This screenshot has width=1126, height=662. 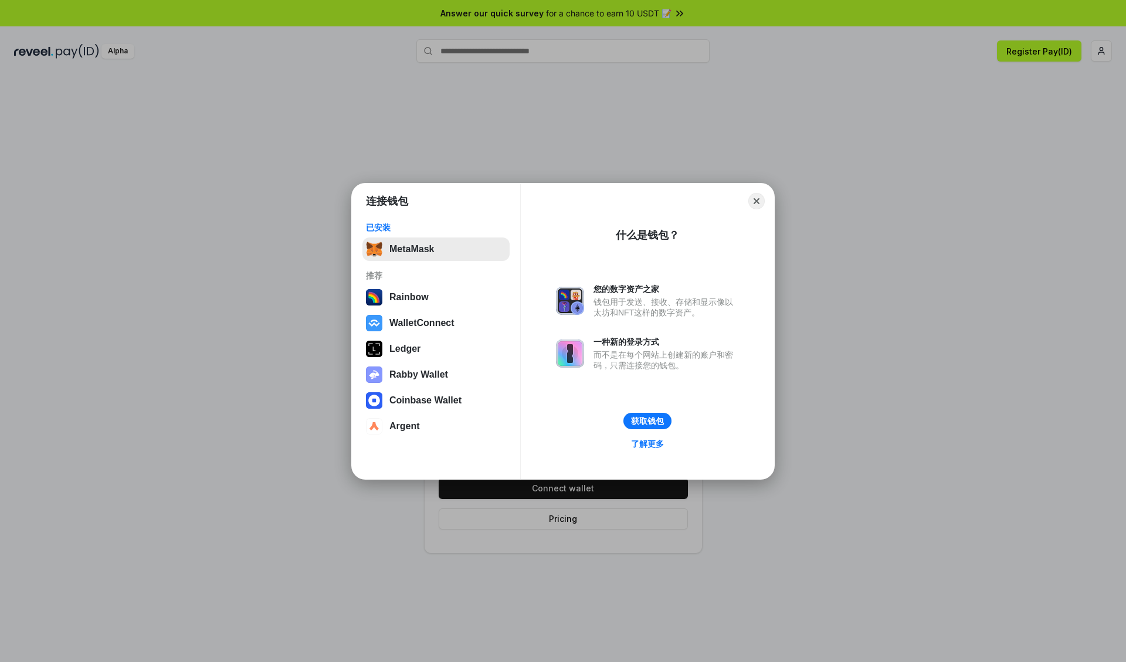 What do you see at coordinates (436, 297) in the screenshot?
I see `button: Rainbow` at bounding box center [436, 297].